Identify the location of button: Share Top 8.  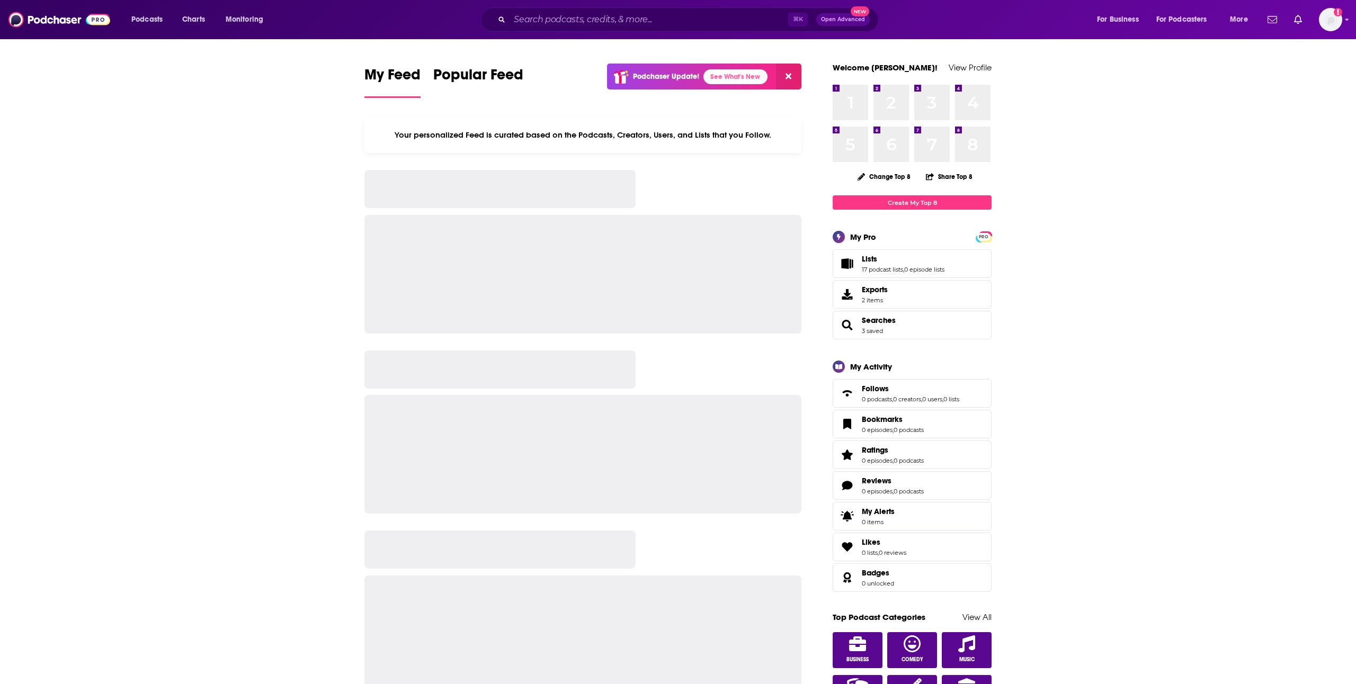
(949, 176).